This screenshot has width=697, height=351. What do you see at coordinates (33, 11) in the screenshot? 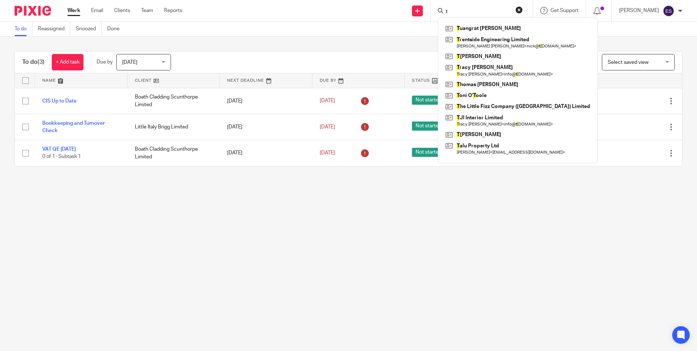
I see `img: Pixie` at bounding box center [33, 11].